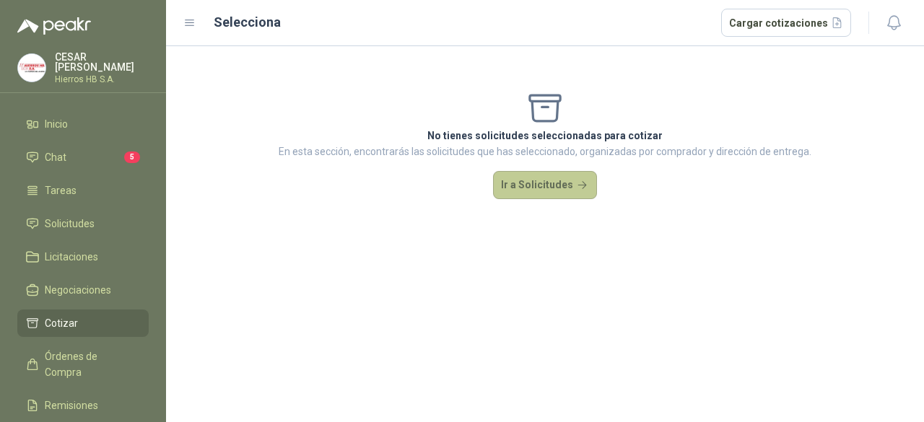 This screenshot has height=422, width=924. Describe the element at coordinates (71, 406) in the screenshot. I see `span: Remisiones` at that location.